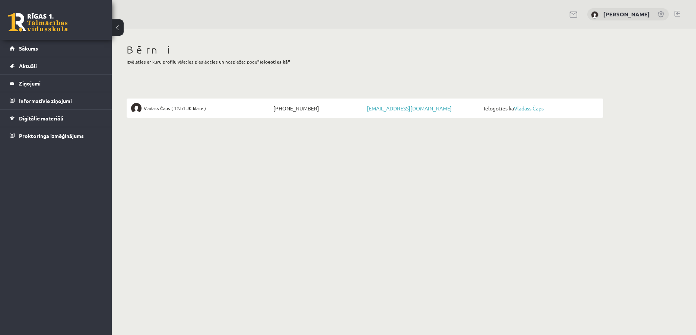 This screenshot has height=335, width=696. I want to click on img: Vladass Čaps, so click(136, 108).